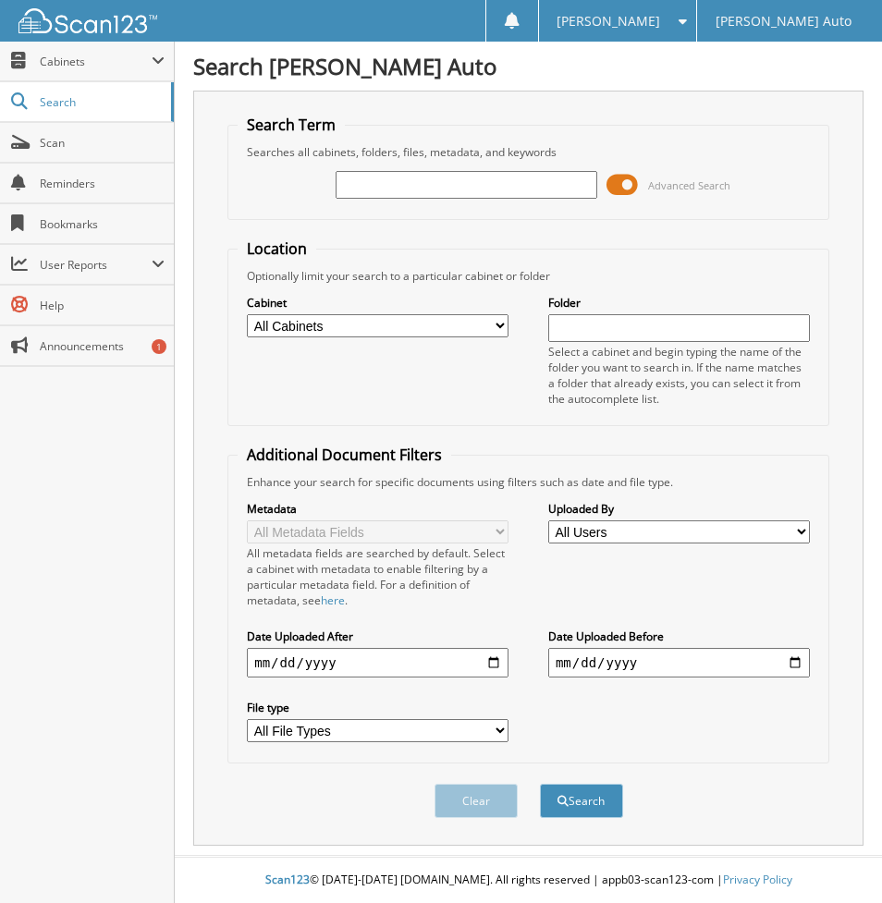  Describe the element at coordinates (377, 302) in the screenshot. I see `label: Cabinet` at that location.